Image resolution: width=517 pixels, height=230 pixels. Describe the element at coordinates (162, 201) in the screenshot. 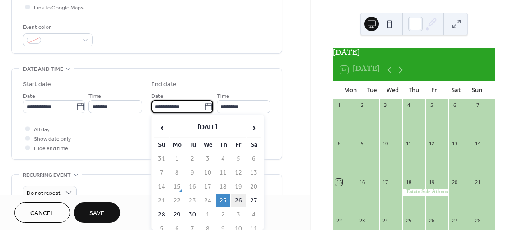

I see `td: 21` at that location.